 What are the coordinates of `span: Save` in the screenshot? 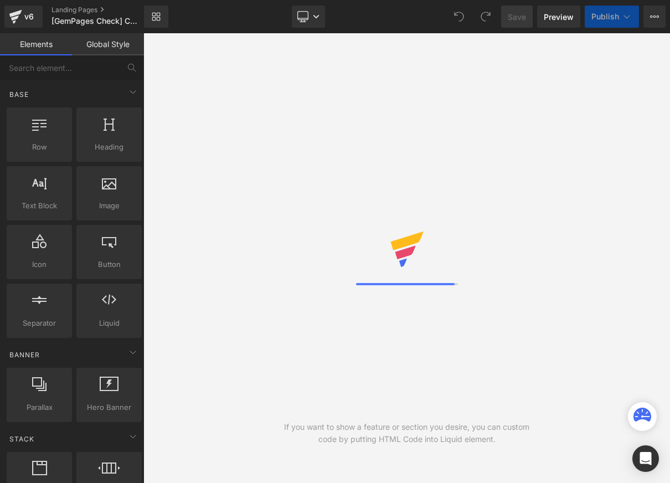 It's located at (516, 17).